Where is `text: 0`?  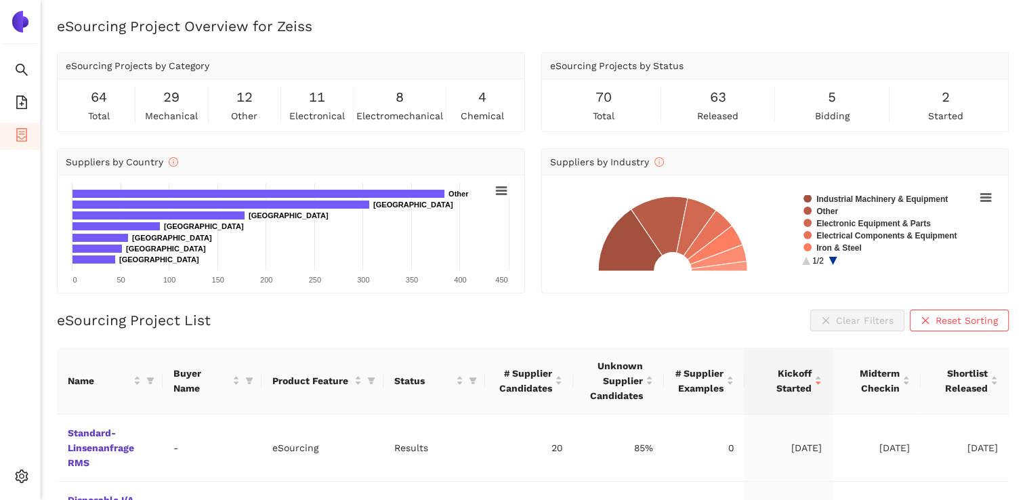
text: 0 is located at coordinates (75, 280).